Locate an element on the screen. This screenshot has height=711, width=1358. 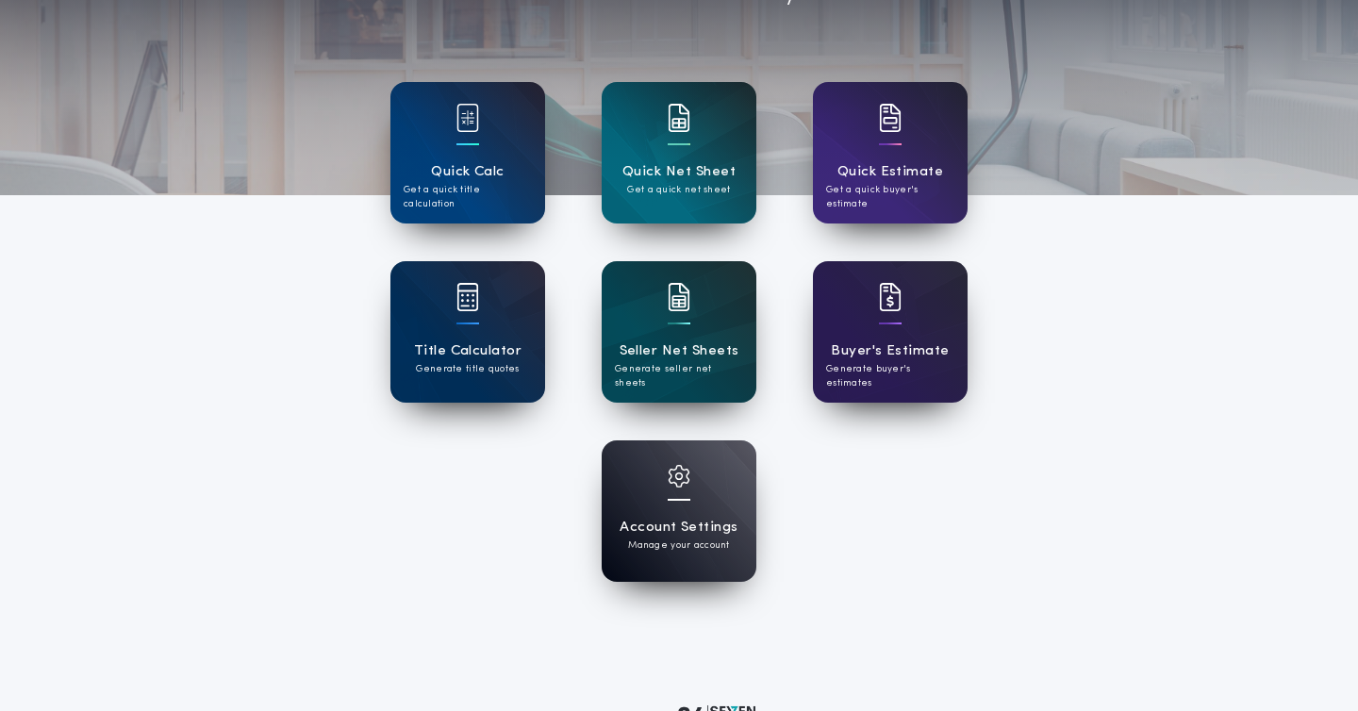
p: Get a quick buyer's estimate is located at coordinates (890, 197).